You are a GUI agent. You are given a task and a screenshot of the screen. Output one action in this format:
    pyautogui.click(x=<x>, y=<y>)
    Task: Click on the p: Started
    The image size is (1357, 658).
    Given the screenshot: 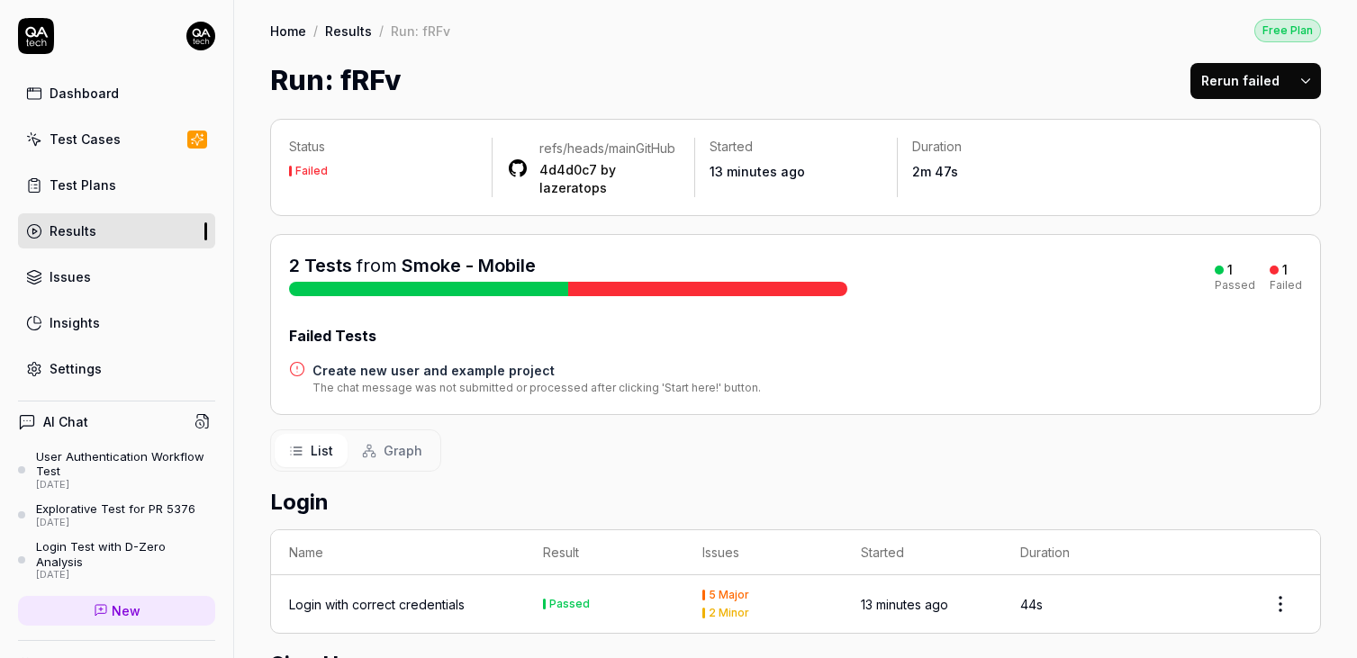 What is the action you would take?
    pyautogui.click(x=796, y=147)
    